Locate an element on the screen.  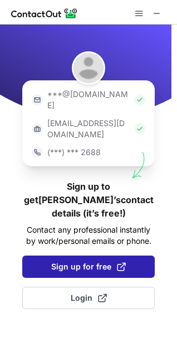
span: Sign up for free is located at coordinates (89, 266).